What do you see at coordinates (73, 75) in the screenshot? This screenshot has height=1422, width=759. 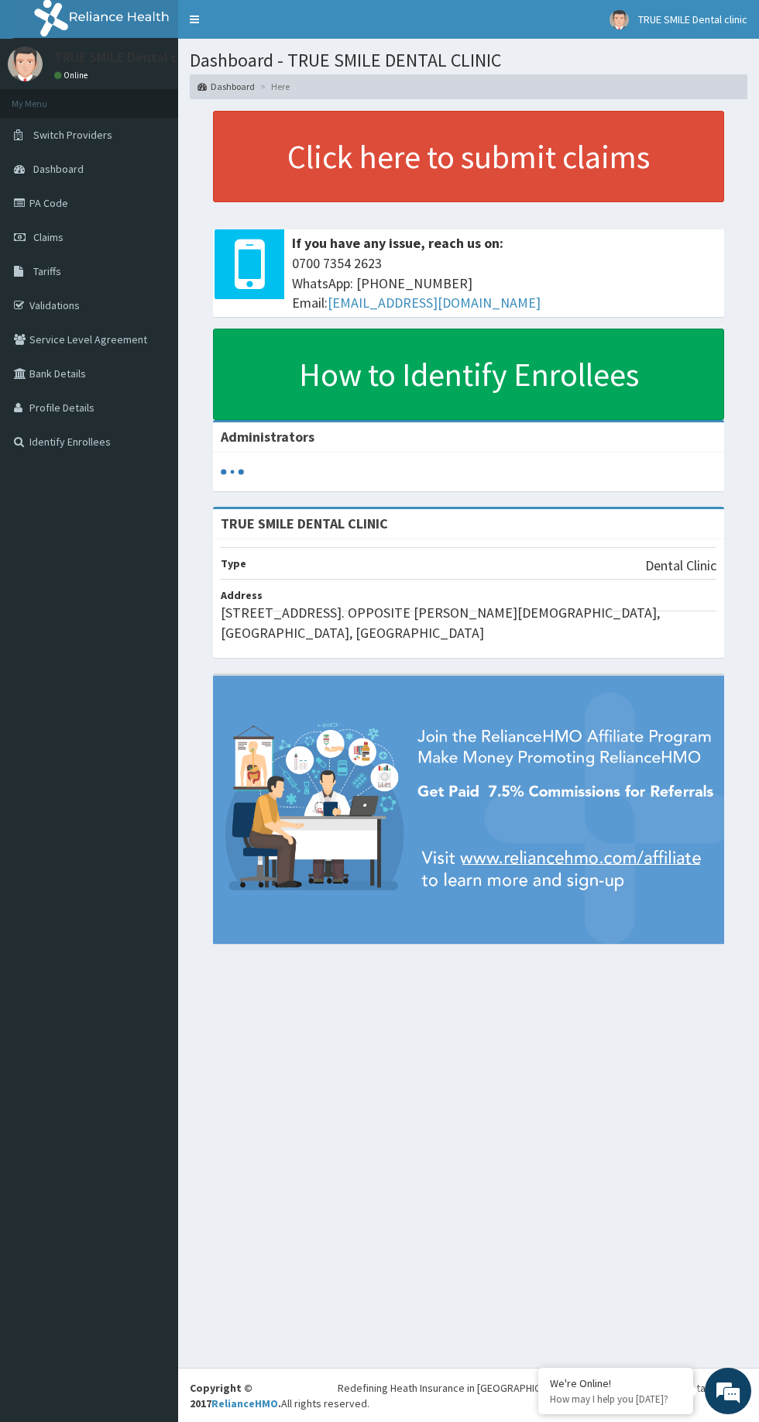 I see `a: Online` at bounding box center [73, 75].